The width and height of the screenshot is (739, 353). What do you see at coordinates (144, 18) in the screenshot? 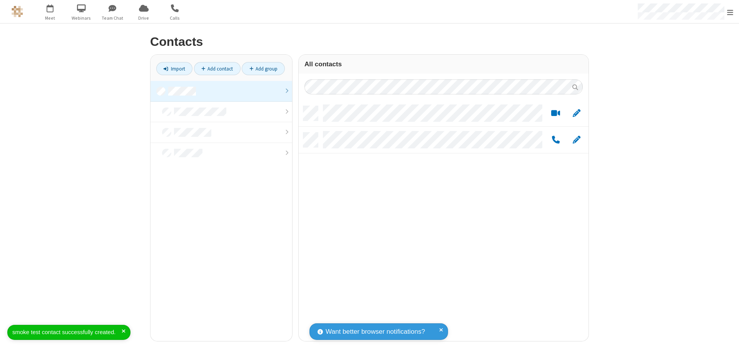
I see `span: Drive` at bounding box center [144, 18].